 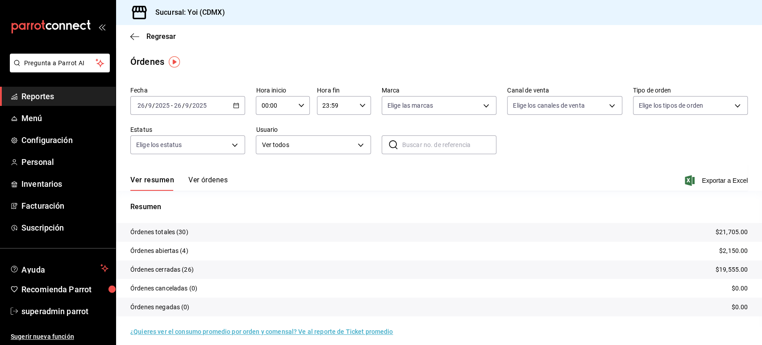 I want to click on span: Menú, so click(x=65, y=118).